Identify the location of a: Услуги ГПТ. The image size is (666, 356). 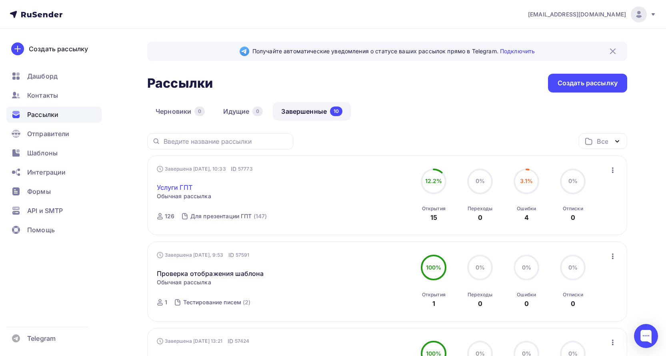
(174, 187).